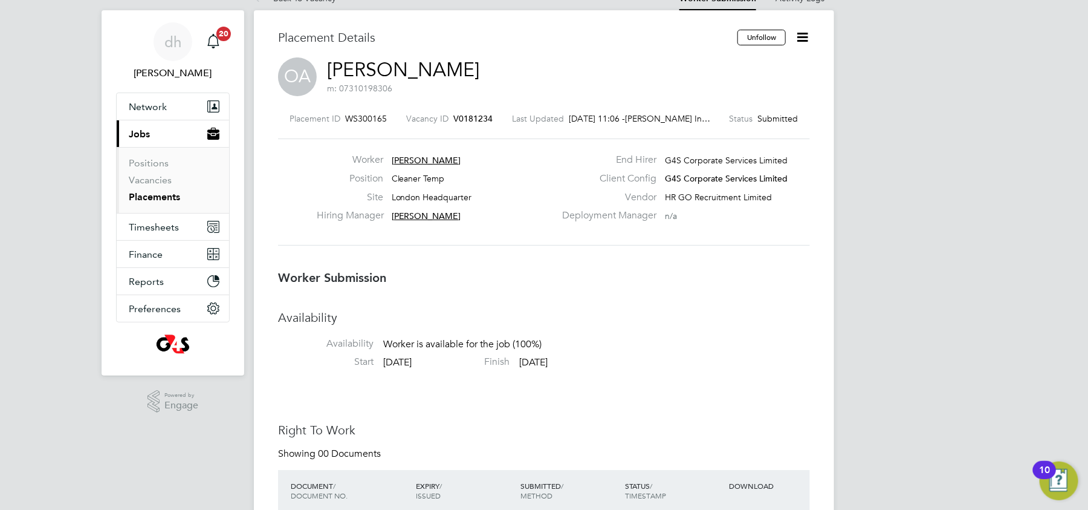 This screenshot has height=510, width=1088. What do you see at coordinates (1045, 478) in the screenshot?
I see `div: 10` at bounding box center [1045, 478].